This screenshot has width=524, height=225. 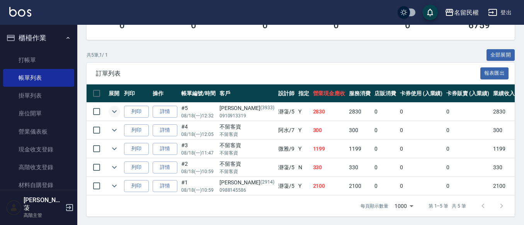 I want to click on td: 微雅 /9, so click(x=286, y=148).